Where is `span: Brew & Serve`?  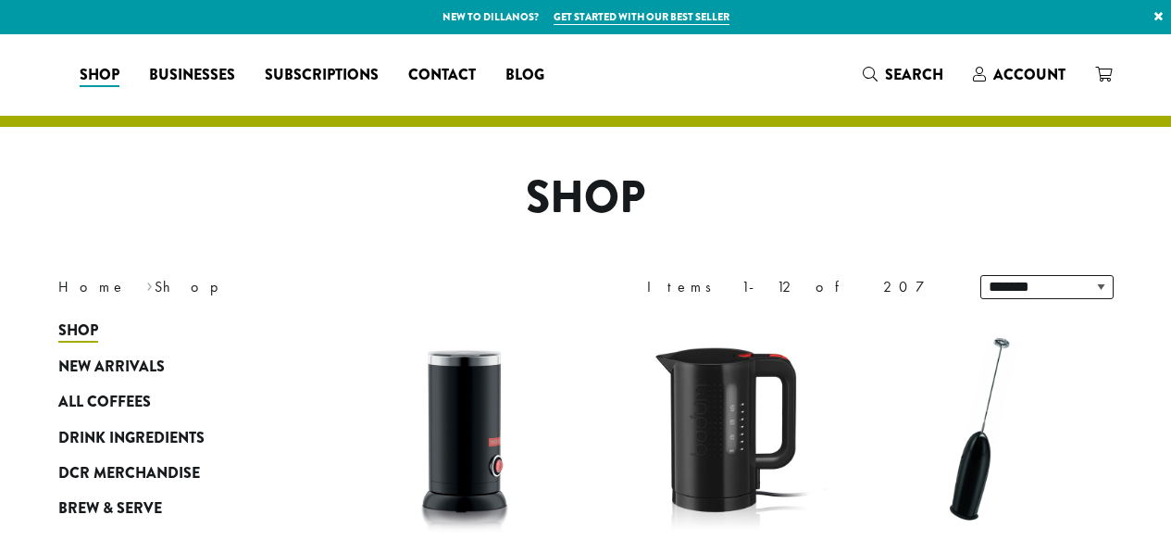 span: Brew & Serve is located at coordinates (110, 508).